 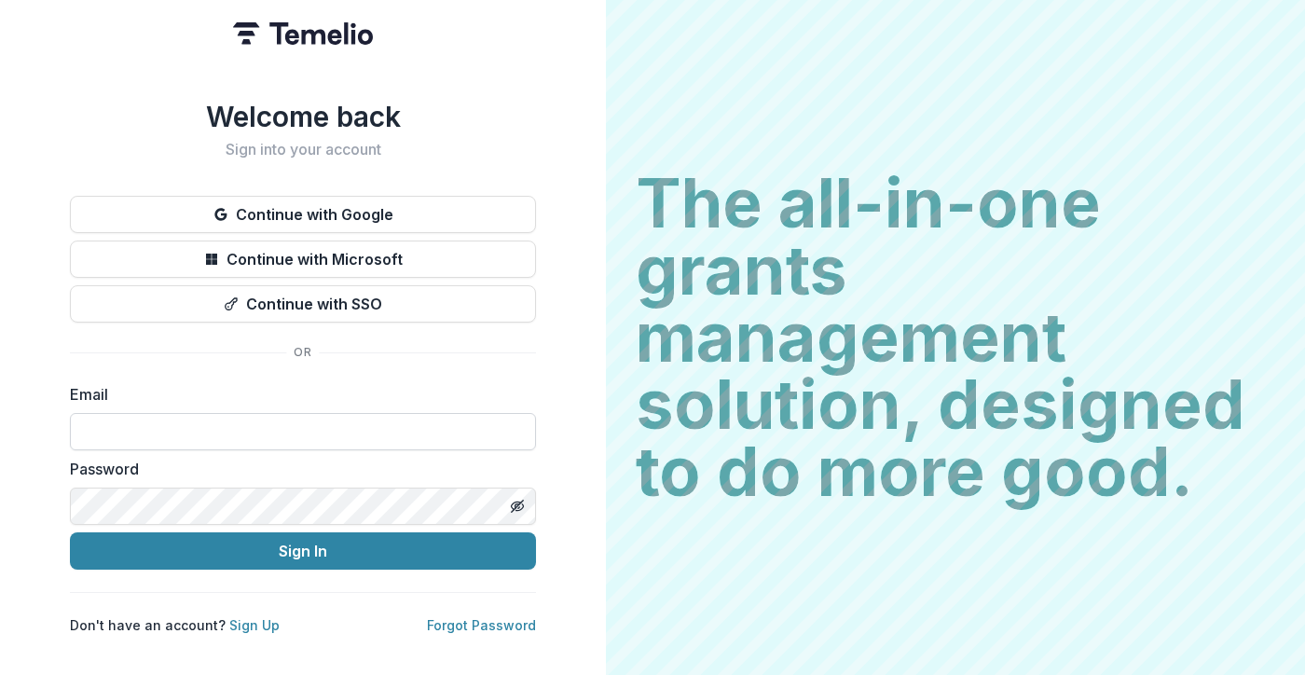 I want to click on h2: Sign into your account, so click(x=303, y=149).